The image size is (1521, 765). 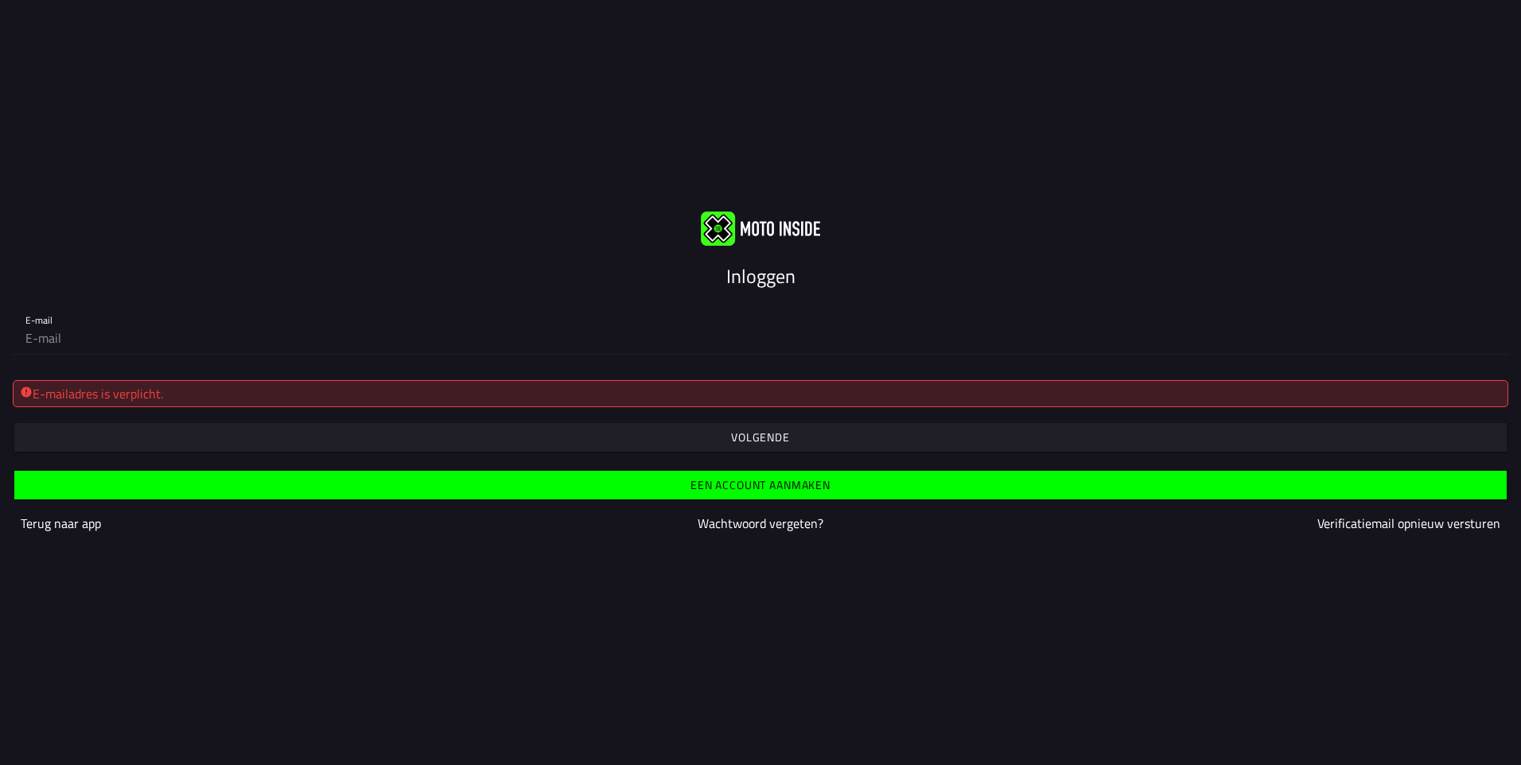 What do you see at coordinates (761, 524) in the screenshot?
I see `ion-text: Wachtwoord vergeten?` at bounding box center [761, 524].